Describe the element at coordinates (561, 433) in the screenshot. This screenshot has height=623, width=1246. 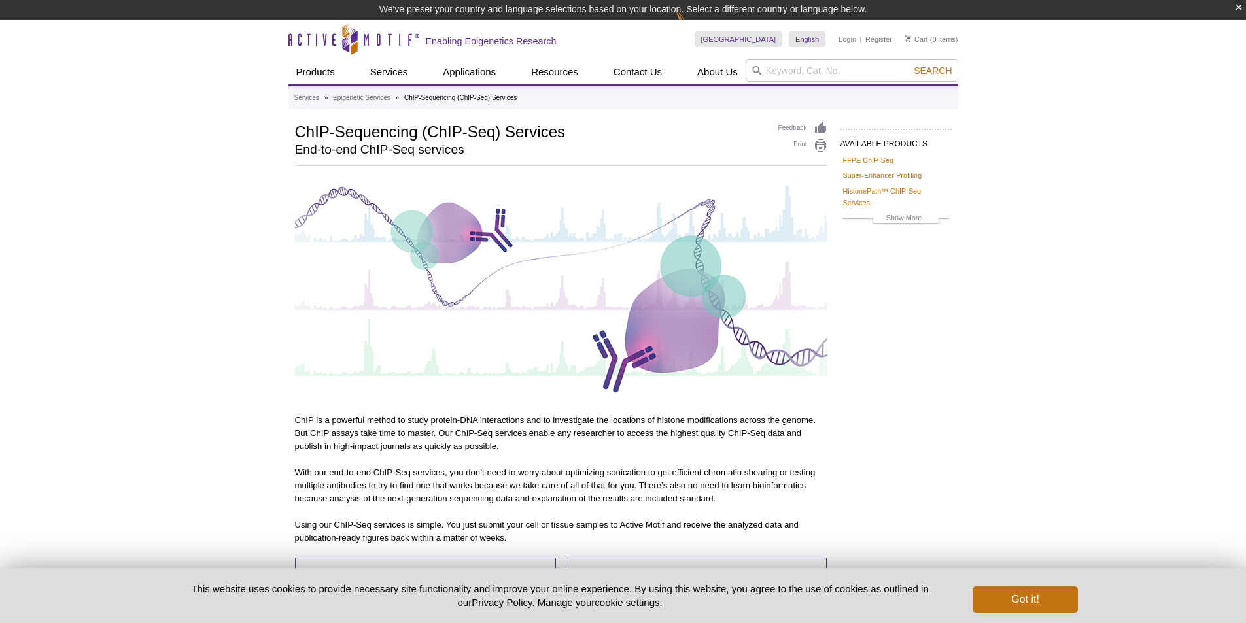
I see `p: ChIP is a powerful method to study protein-DNA interactions and to investigate the locations of h...` at that location.